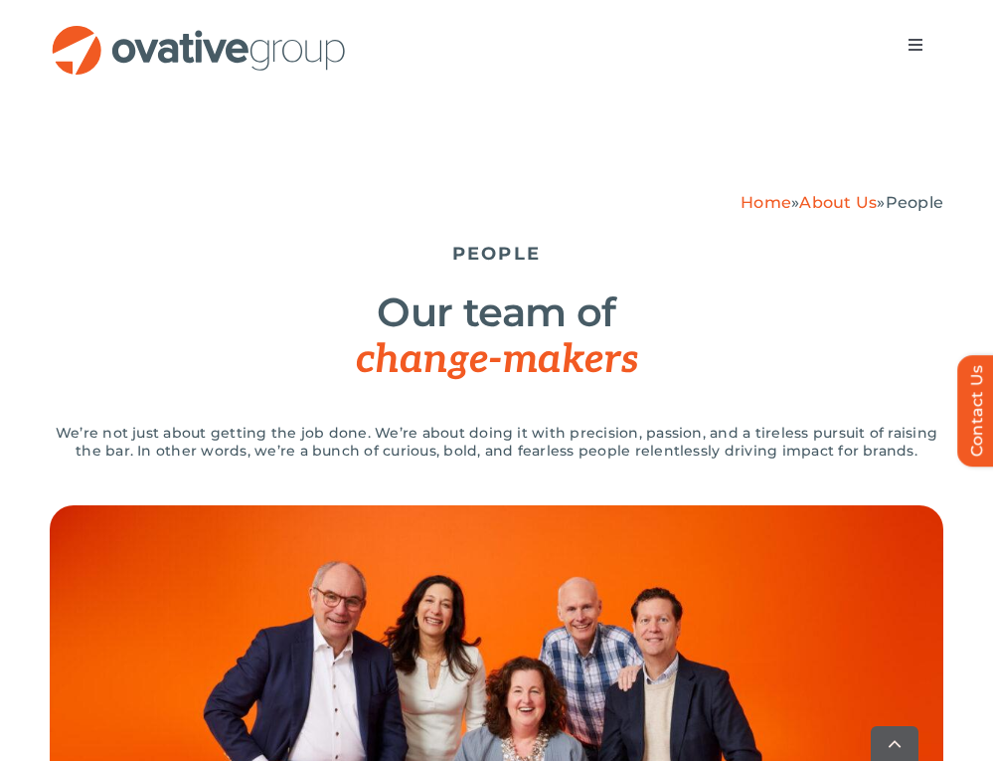 The image size is (993, 761). I want to click on nav: Menu, so click(916, 45).